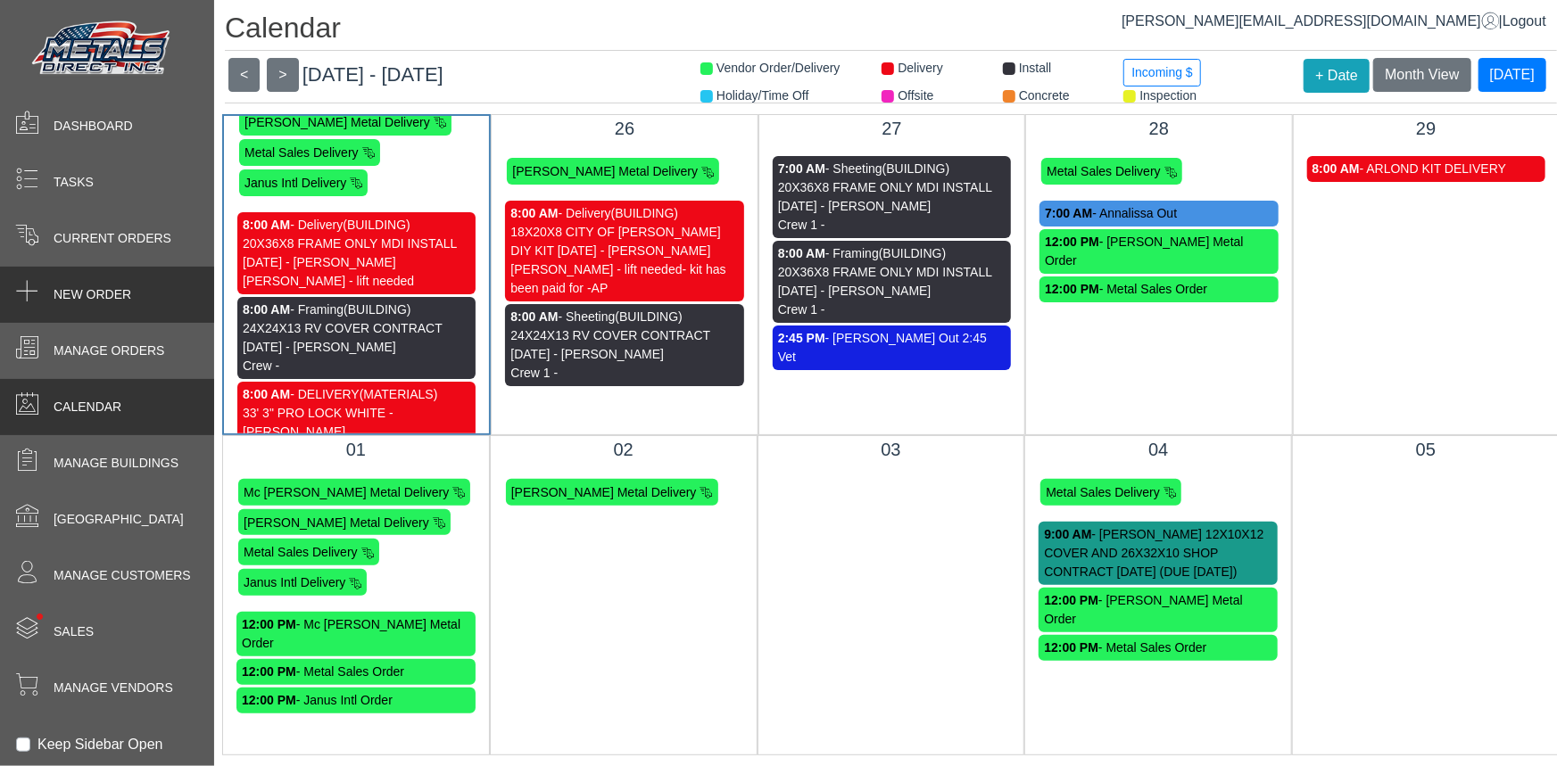 The height and width of the screenshot is (766, 1557). I want to click on div: 05, so click(1426, 450).